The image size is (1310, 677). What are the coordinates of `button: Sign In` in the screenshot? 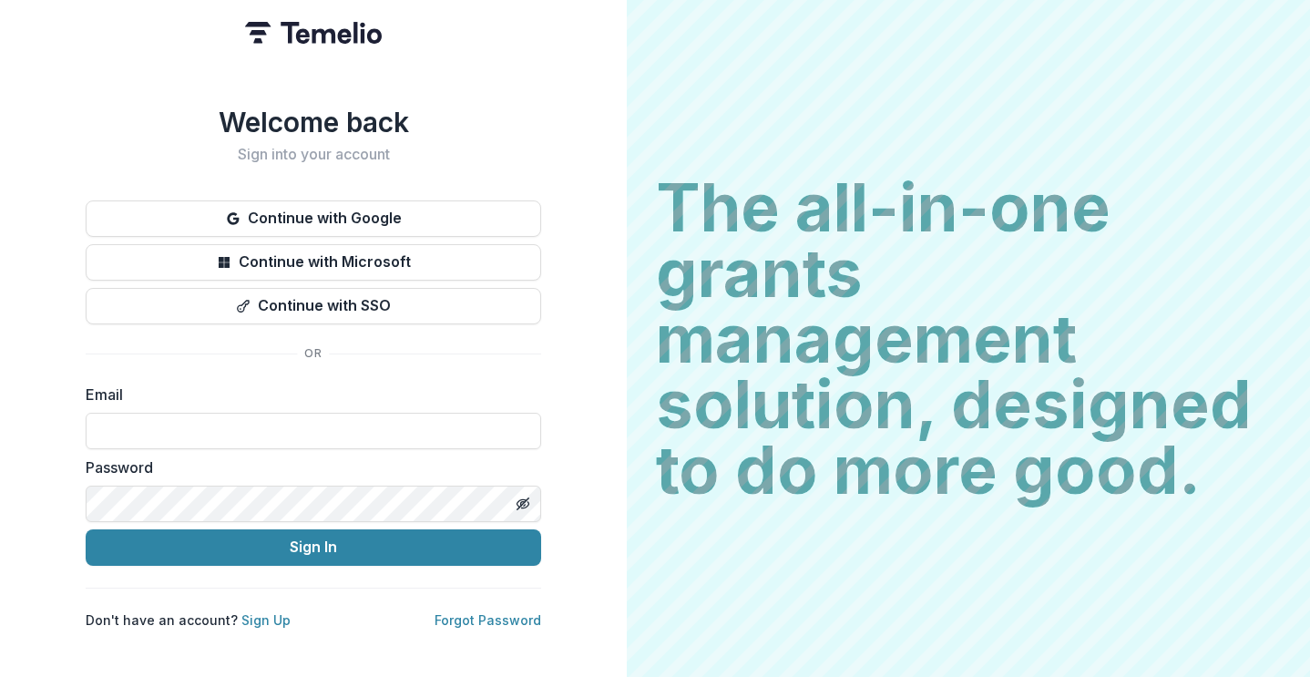 It's located at (313, 548).